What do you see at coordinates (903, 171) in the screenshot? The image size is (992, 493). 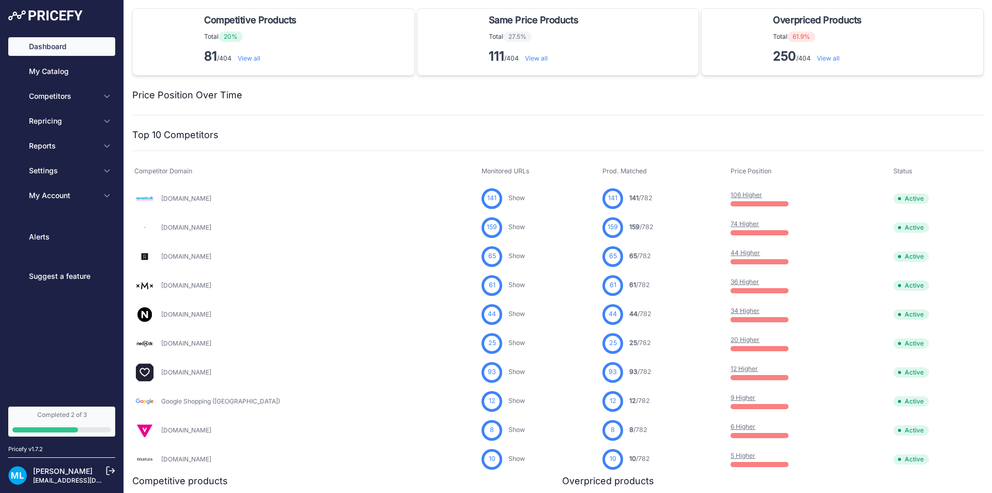 I see `span: Status` at bounding box center [903, 171].